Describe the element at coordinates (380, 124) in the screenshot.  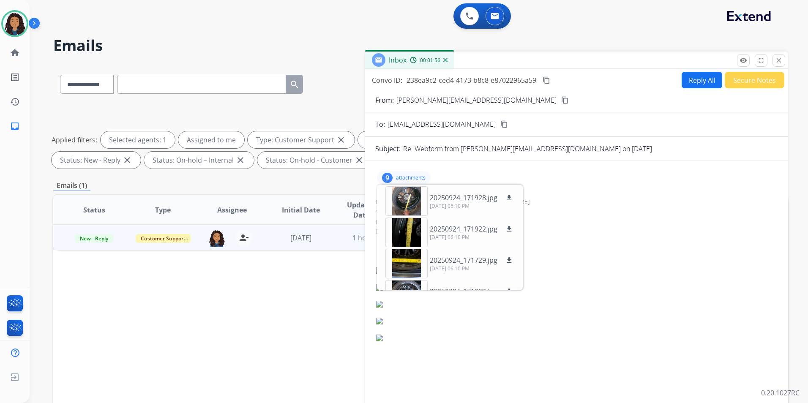
I see `p: To:` at that location.